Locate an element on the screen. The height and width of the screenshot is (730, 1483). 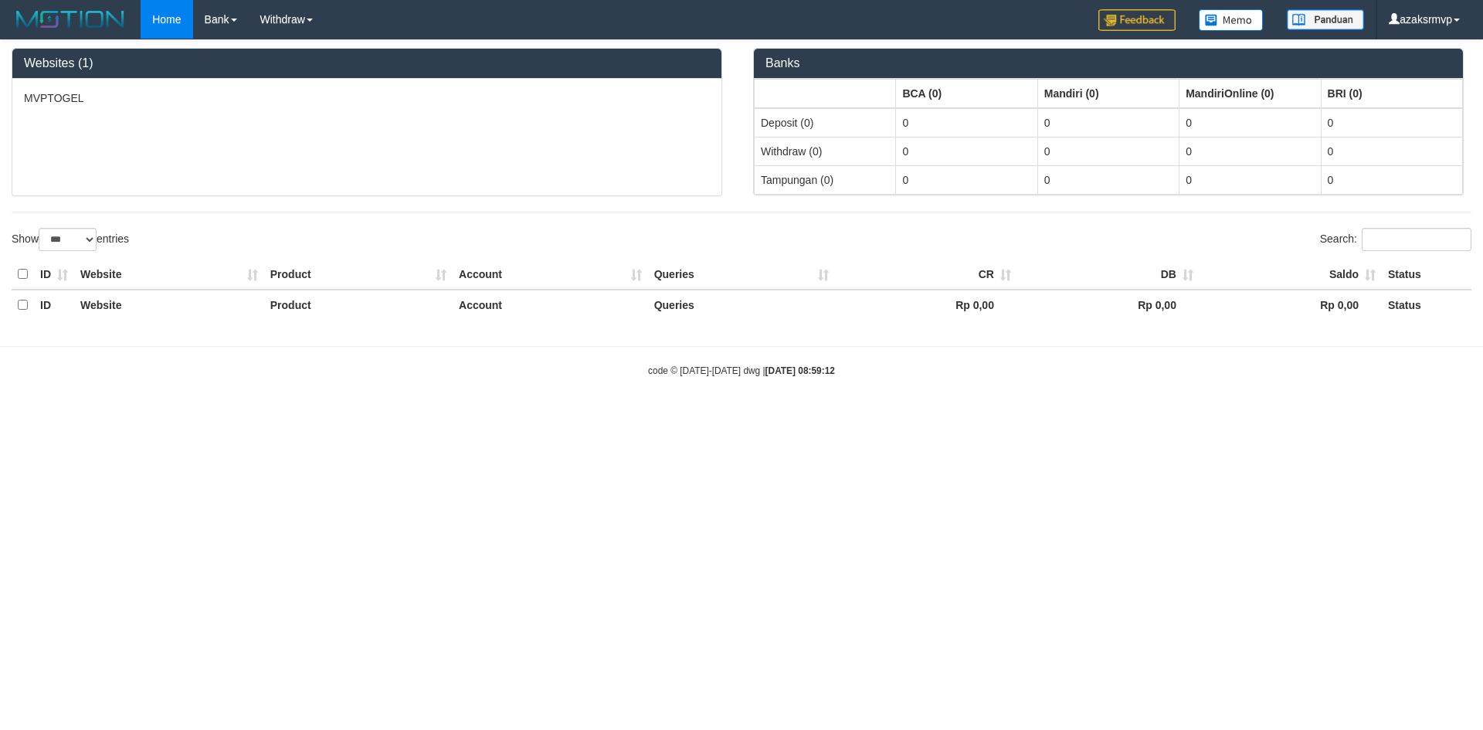
img: MOTION_logo.png is located at coordinates (70, 19).